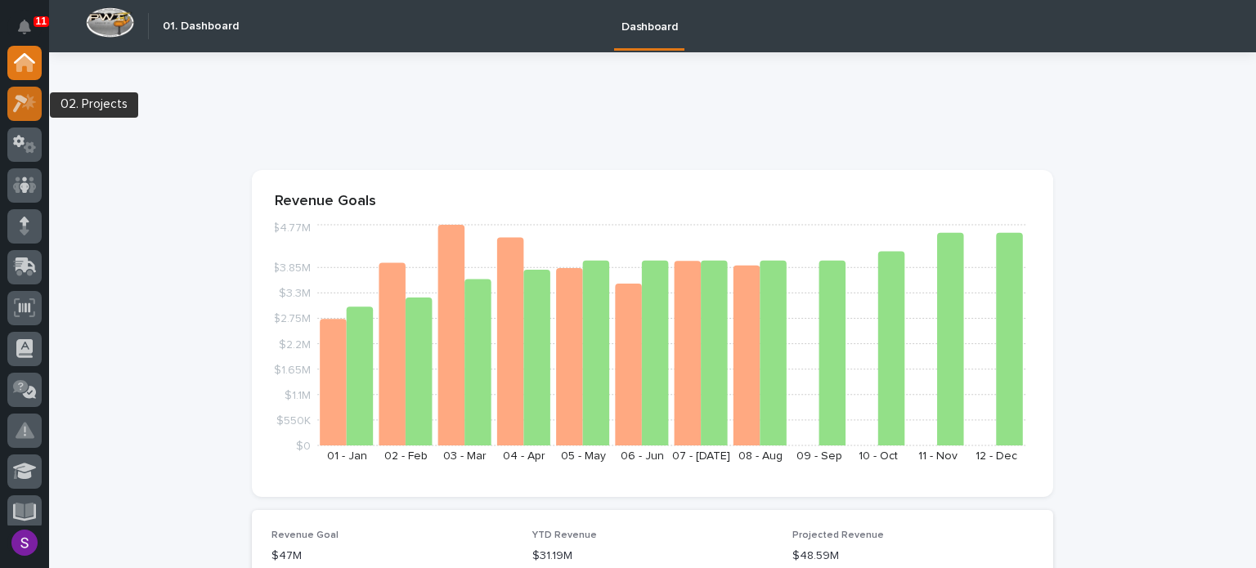 The height and width of the screenshot is (568, 1256). Describe the element at coordinates (838, 535) in the screenshot. I see `span: Projected Revenue` at that location.